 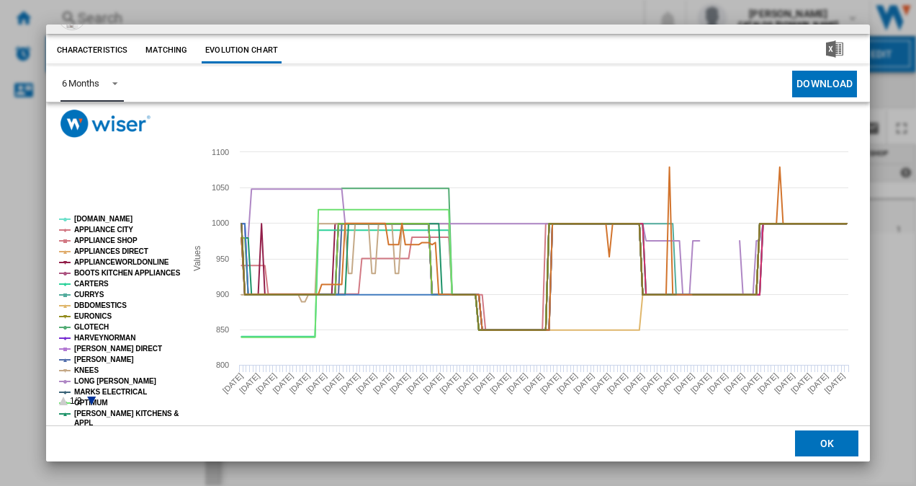 I want to click on text: 1/2, so click(x=76, y=401).